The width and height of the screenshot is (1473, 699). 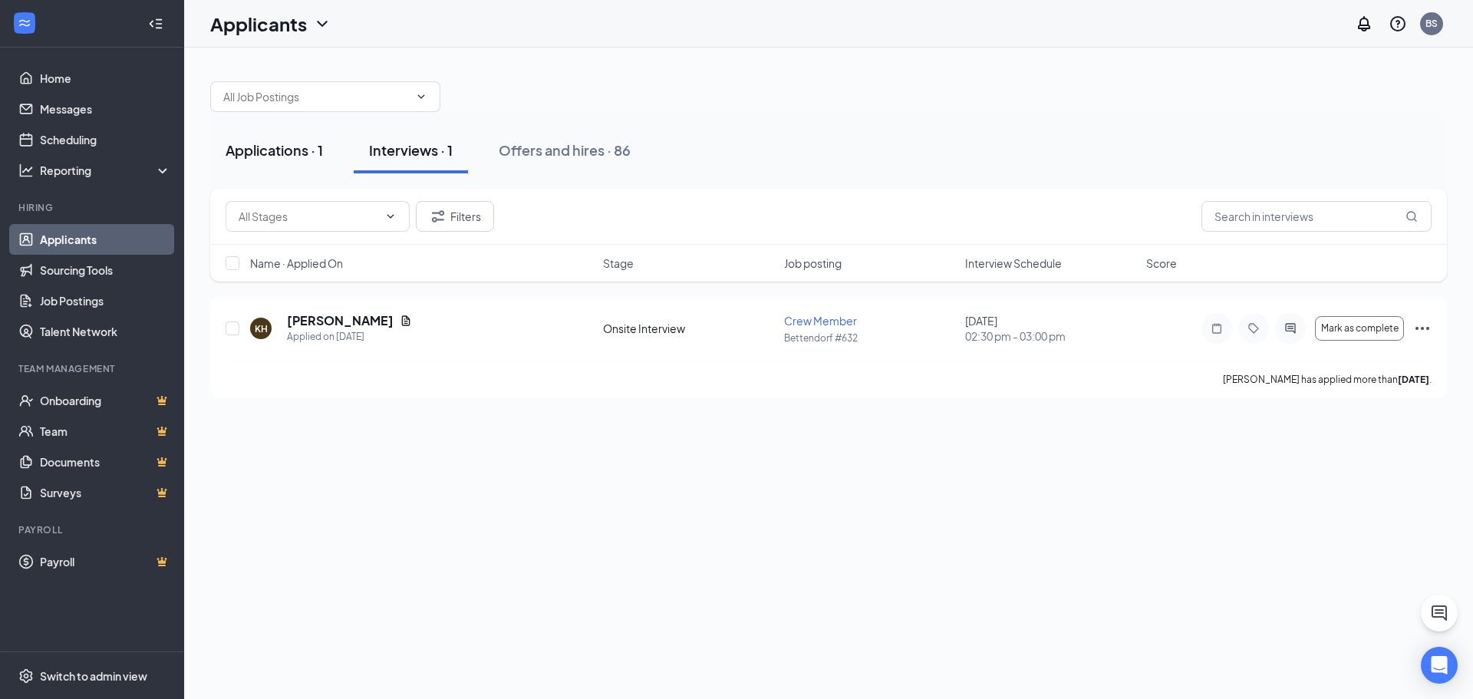 I want to click on div: Hiring, so click(x=93, y=207).